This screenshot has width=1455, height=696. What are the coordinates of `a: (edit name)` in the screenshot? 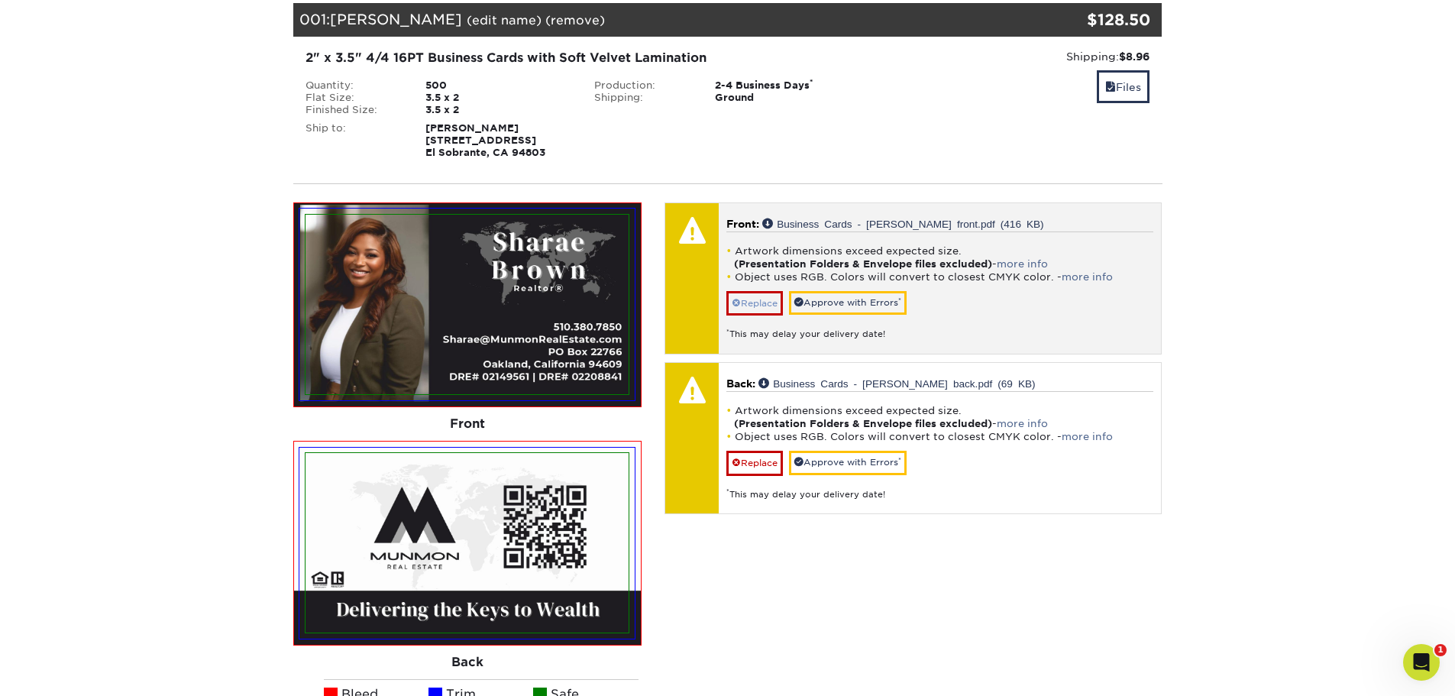 It's located at (504, 20).